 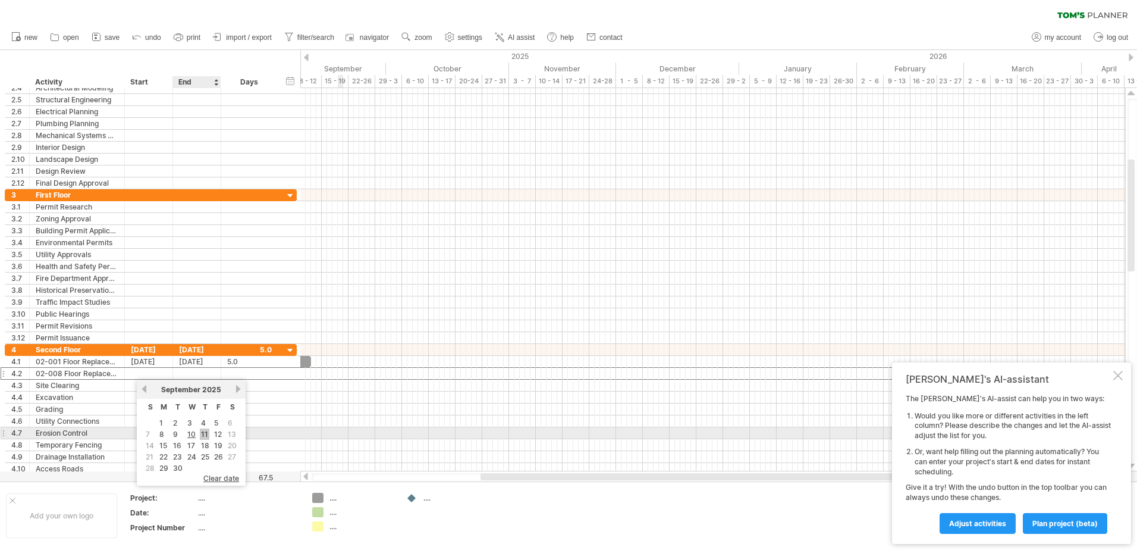 What do you see at coordinates (77, 194) in the screenshot?
I see `div: First Floor` at bounding box center [77, 194].